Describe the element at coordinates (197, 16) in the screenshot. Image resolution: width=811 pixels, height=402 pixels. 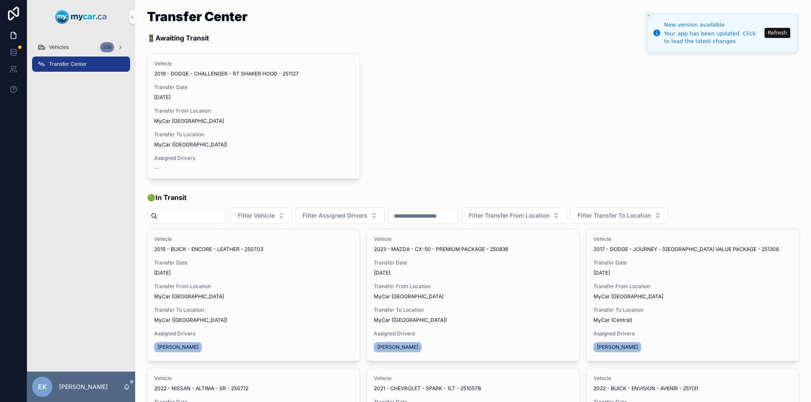
I see `h1: Transfer Center` at that location.